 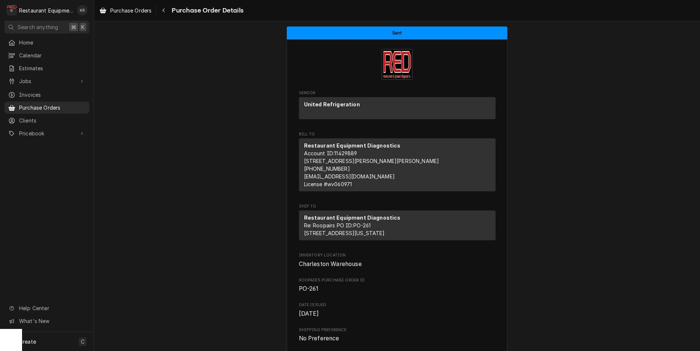 I want to click on button: Navigate back, so click(x=164, y=10).